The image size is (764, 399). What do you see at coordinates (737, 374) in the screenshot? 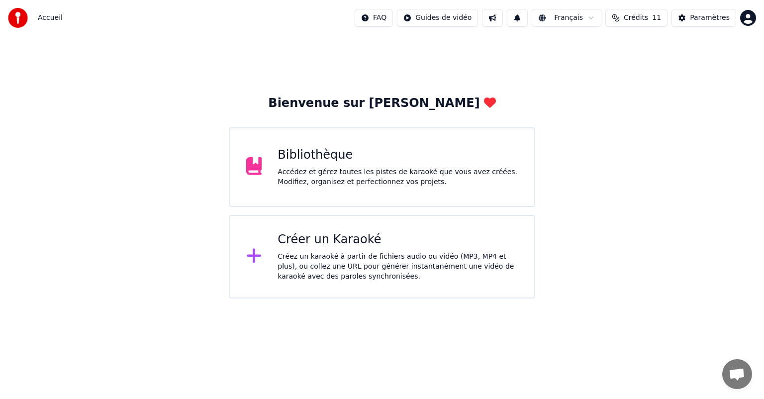
I see `a: Ouvrir le chat` at bounding box center [737, 374].